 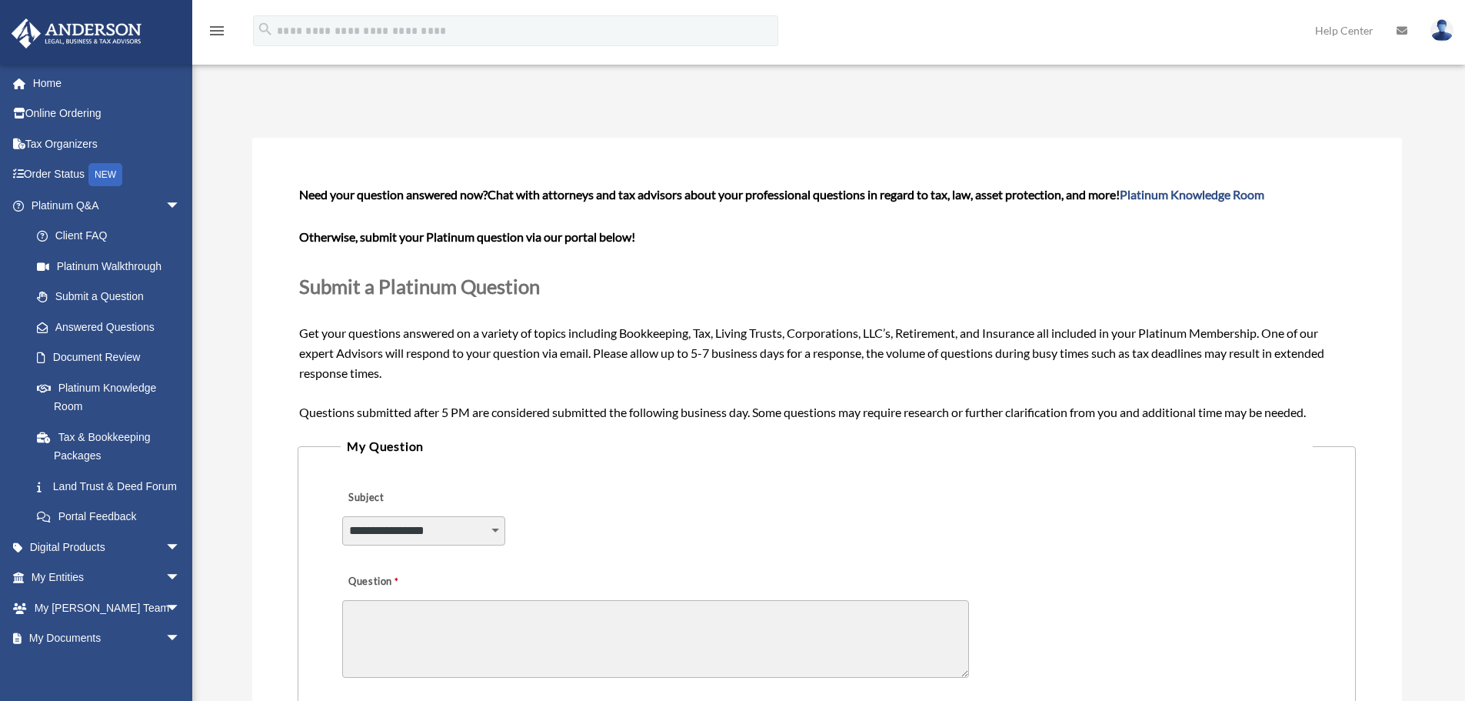 What do you see at coordinates (107, 547) in the screenshot?
I see `a: Digital Productsarrow_drop_down` at bounding box center [107, 547].